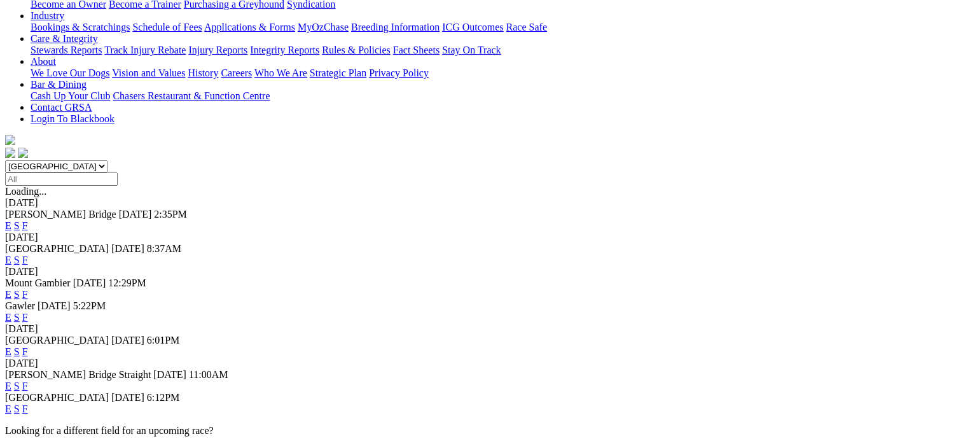 The height and width of the screenshot is (441, 970). Describe the element at coordinates (167, 27) in the screenshot. I see `a: Schedule of Fees` at that location.